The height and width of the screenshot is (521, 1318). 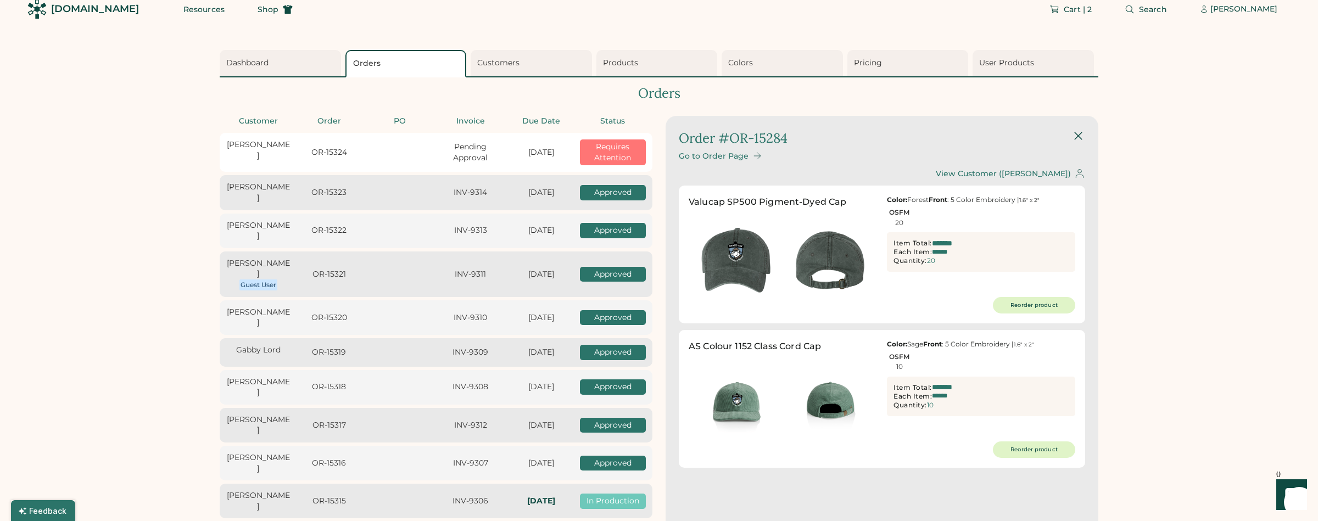 What do you see at coordinates (329, 353) in the screenshot?
I see `div: OR-15319` at bounding box center [329, 353].